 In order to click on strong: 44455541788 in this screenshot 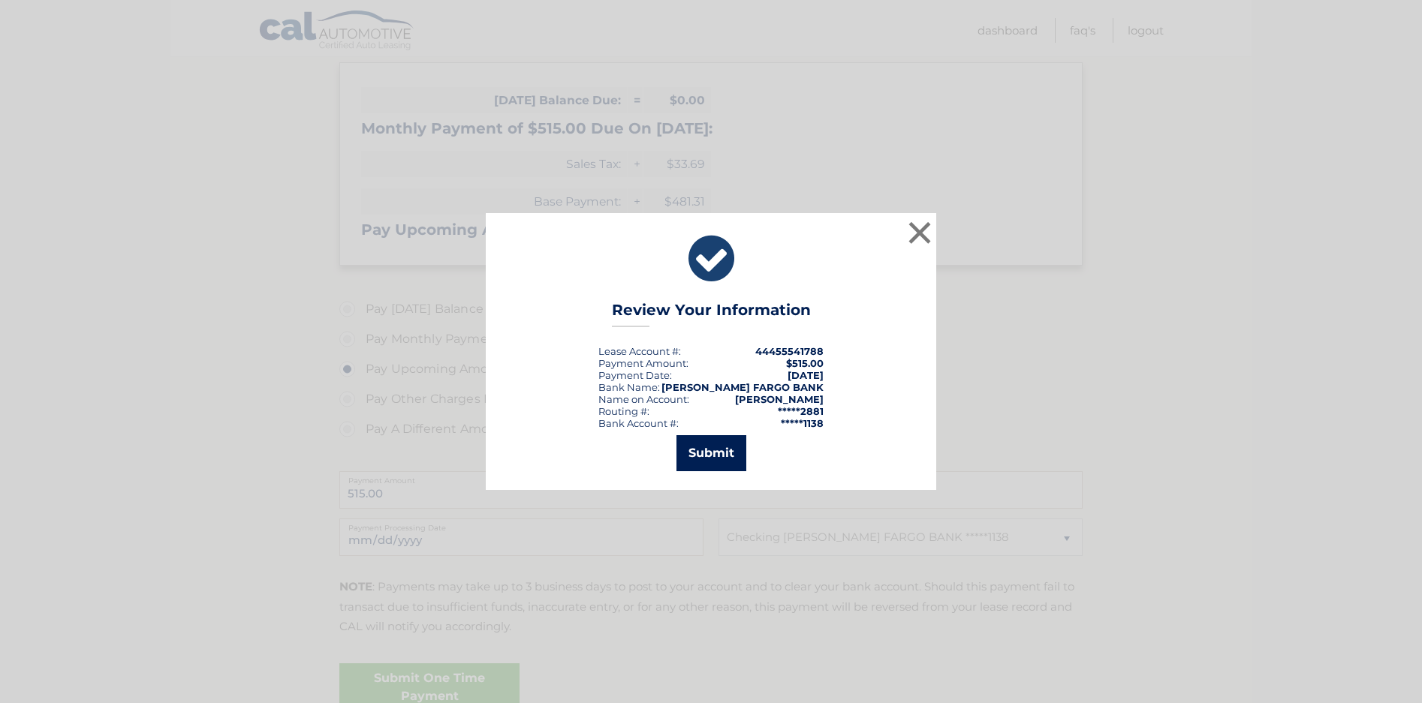, I will do `click(789, 351)`.